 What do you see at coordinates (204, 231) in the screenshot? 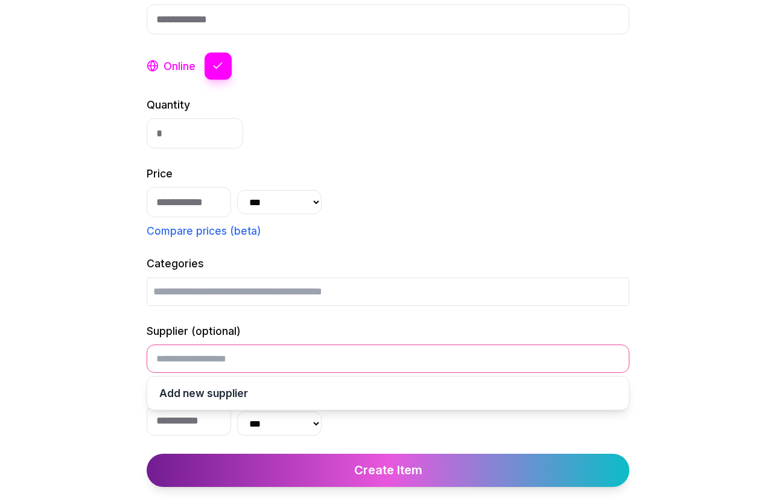
I see `button: Compare prices (beta)` at bounding box center [204, 231].